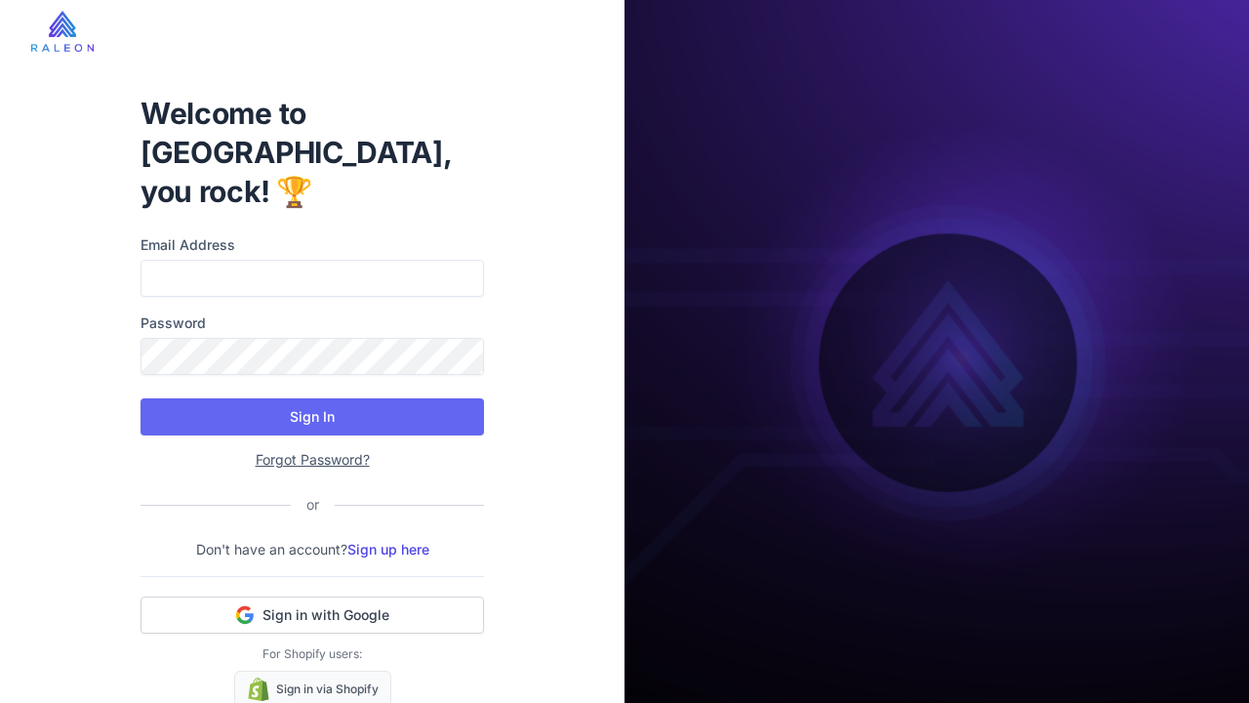  I want to click on div: or, so click(312, 505).